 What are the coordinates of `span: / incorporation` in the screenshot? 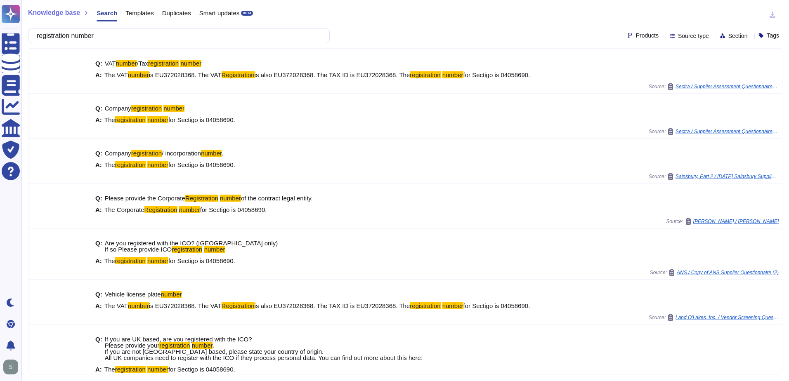 It's located at (181, 153).